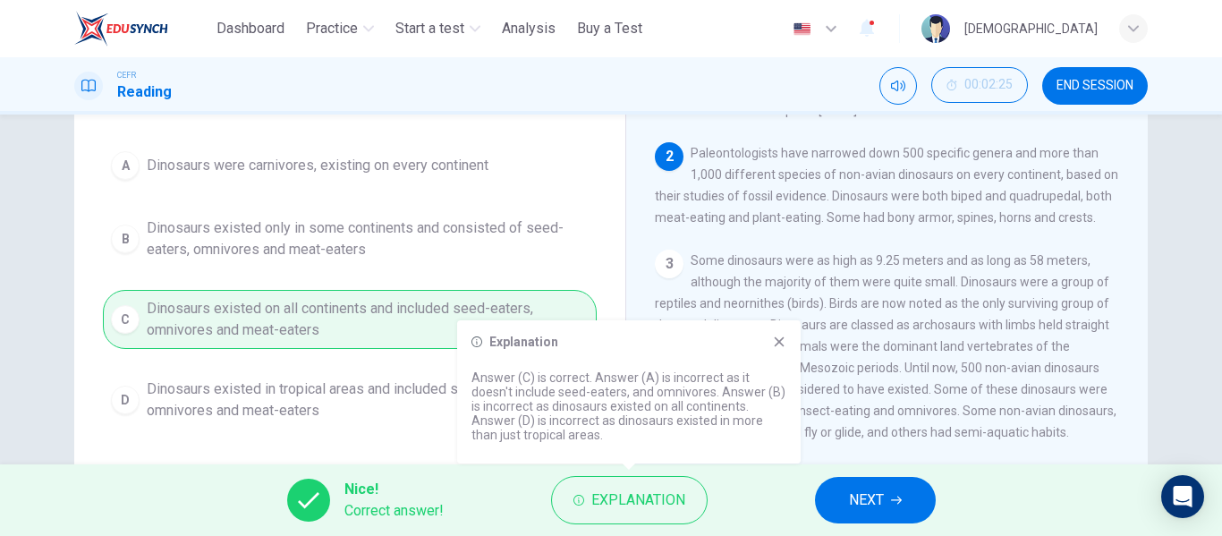 This screenshot has height=536, width=1222. What do you see at coordinates (886, 346) in the screenshot?
I see `span: Some dinosaurs were as high as 9.25 meters and as long as 58 meters, although the majority of the...` at bounding box center [886, 346].